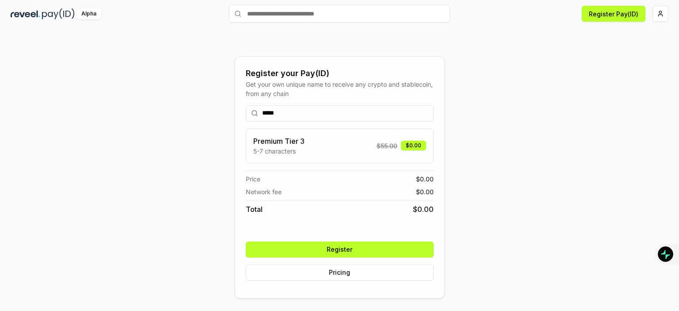 The height and width of the screenshot is (311, 679). What do you see at coordinates (254, 209) in the screenshot?
I see `span: Total` at bounding box center [254, 209].